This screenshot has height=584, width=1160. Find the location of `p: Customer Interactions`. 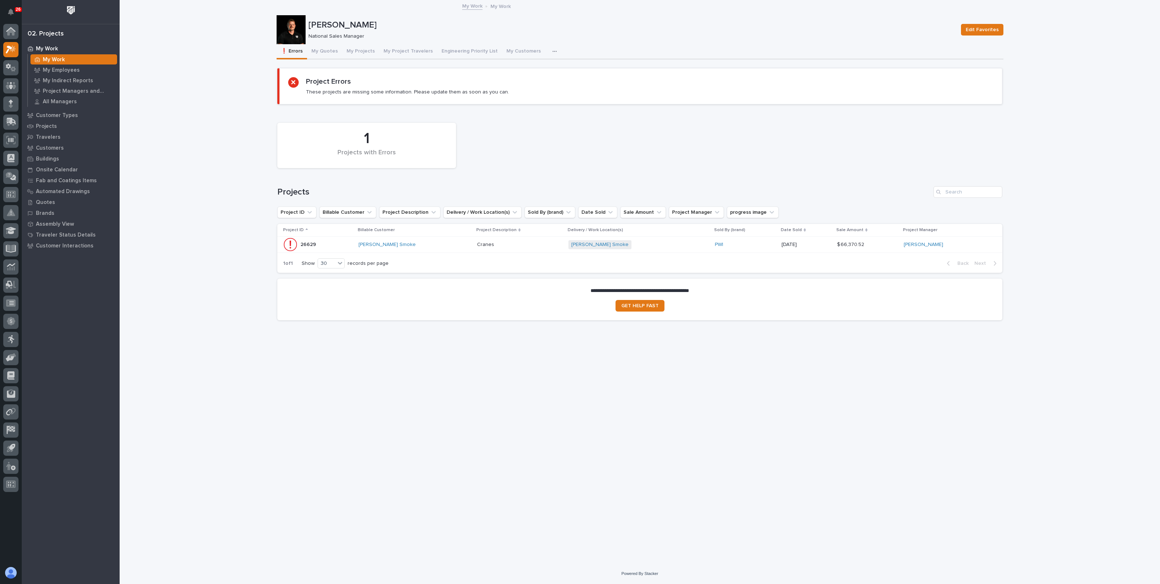

p: Customer Interactions is located at coordinates (65, 246).